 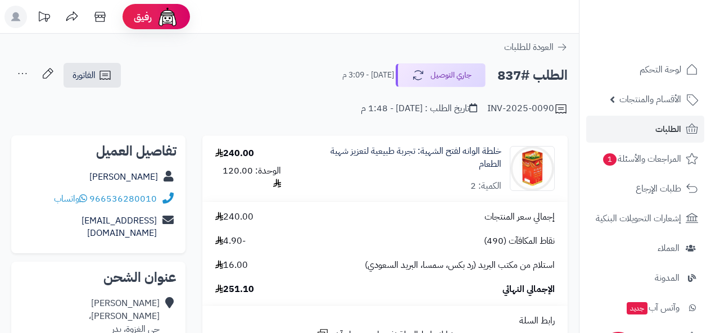 I want to click on a: لوحة التحكم, so click(x=645, y=70).